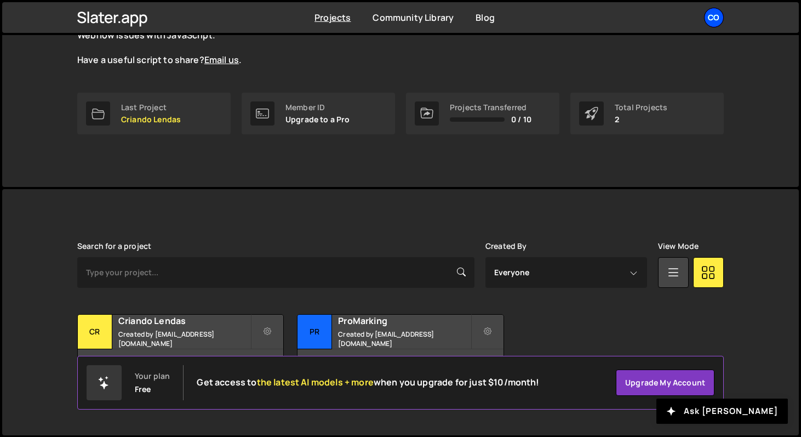 This screenshot has height=437, width=801. I want to click on div: Free, so click(143, 389).